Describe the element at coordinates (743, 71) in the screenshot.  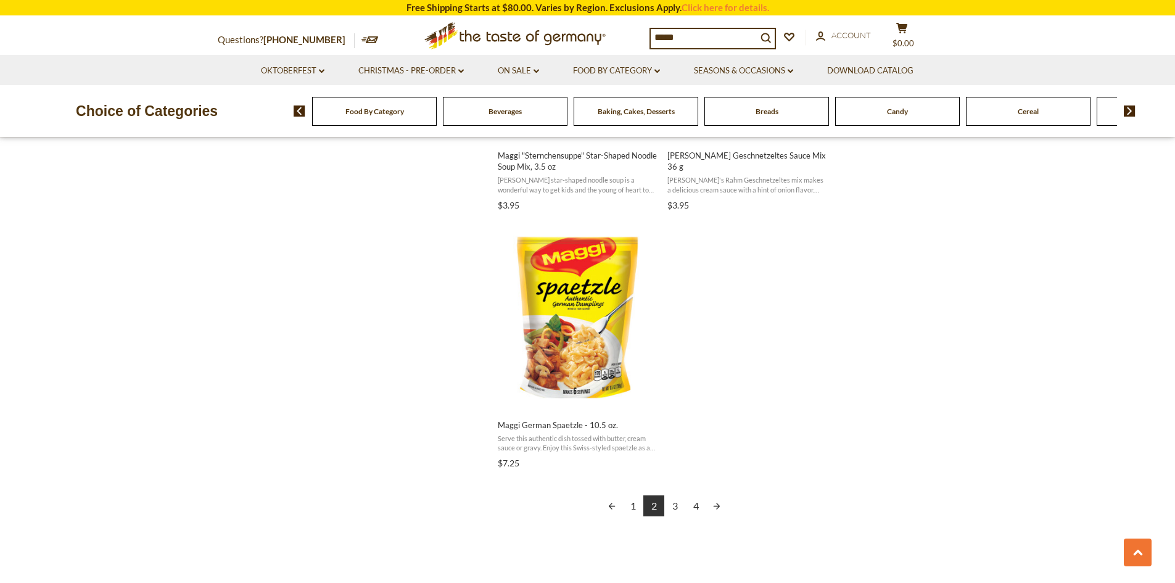
I see `a: Seasons & Occasions` at that location.